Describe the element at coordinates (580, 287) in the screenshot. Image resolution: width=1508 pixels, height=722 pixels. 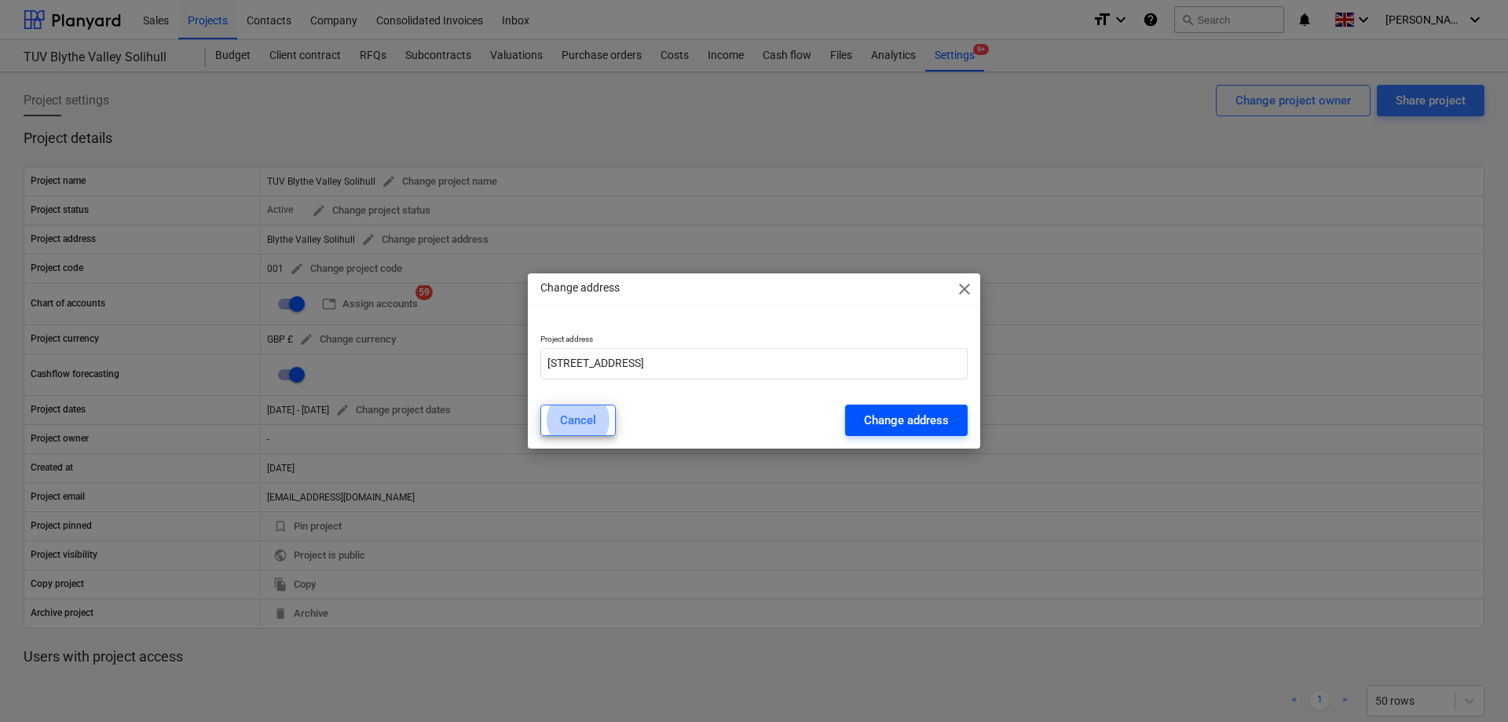
I see `p: Change address` at that location.